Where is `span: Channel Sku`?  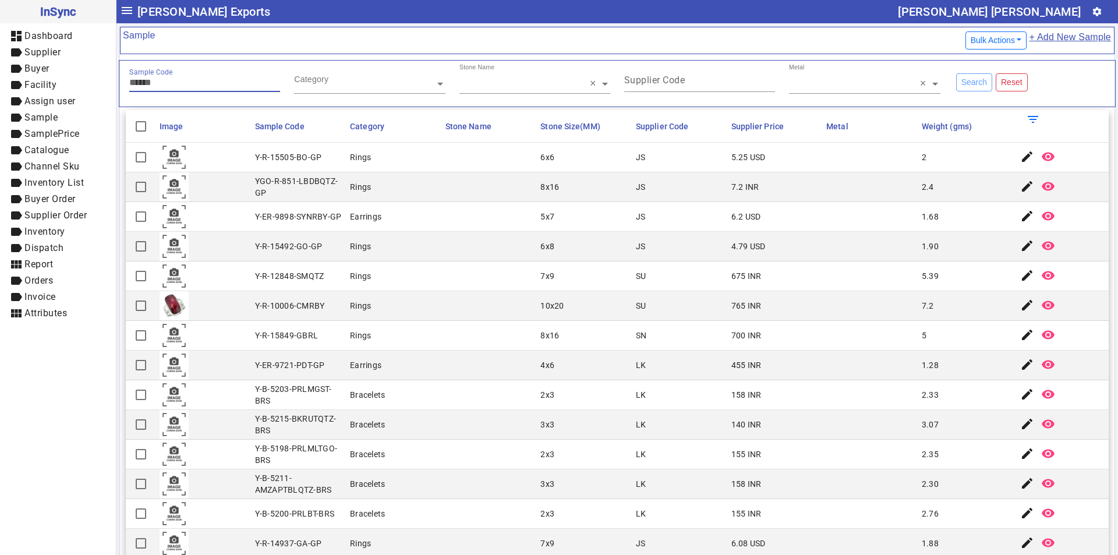
span: Channel Sku is located at coordinates (52, 166).